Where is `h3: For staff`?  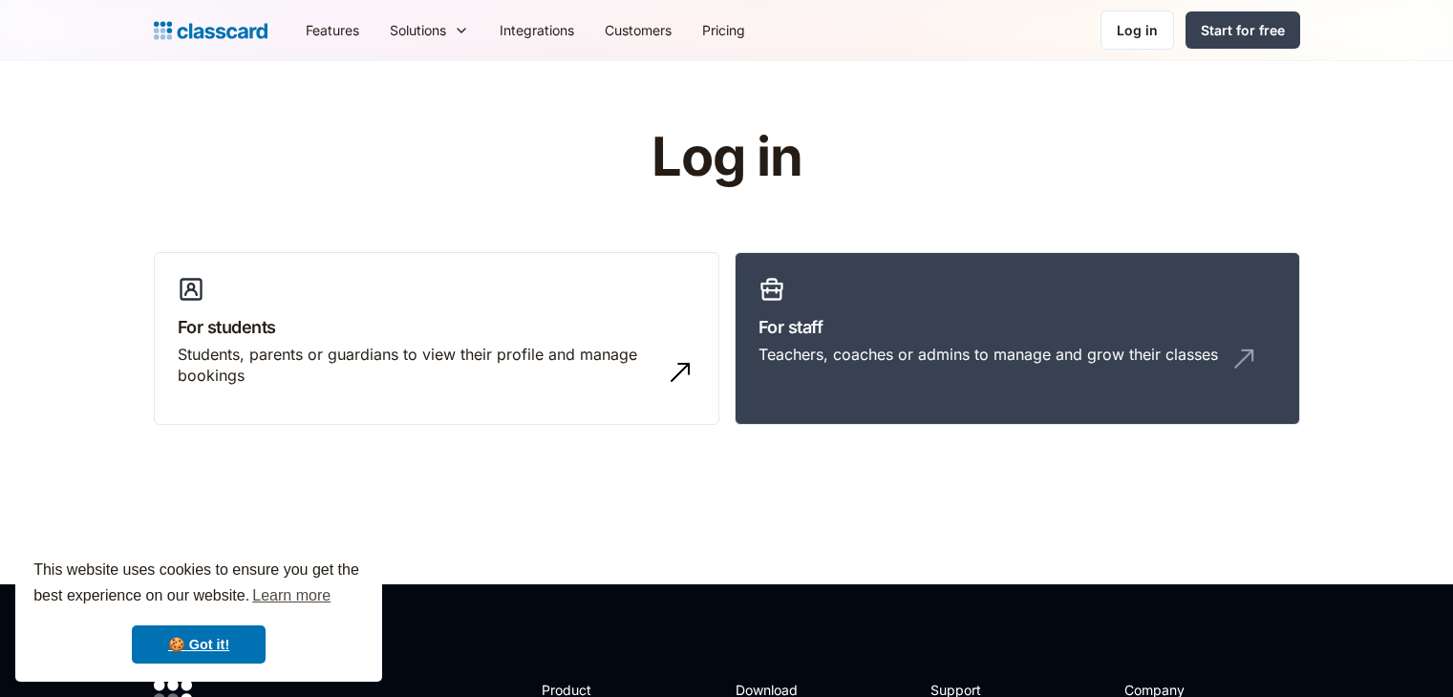 h3: For staff is located at coordinates (1018, 327).